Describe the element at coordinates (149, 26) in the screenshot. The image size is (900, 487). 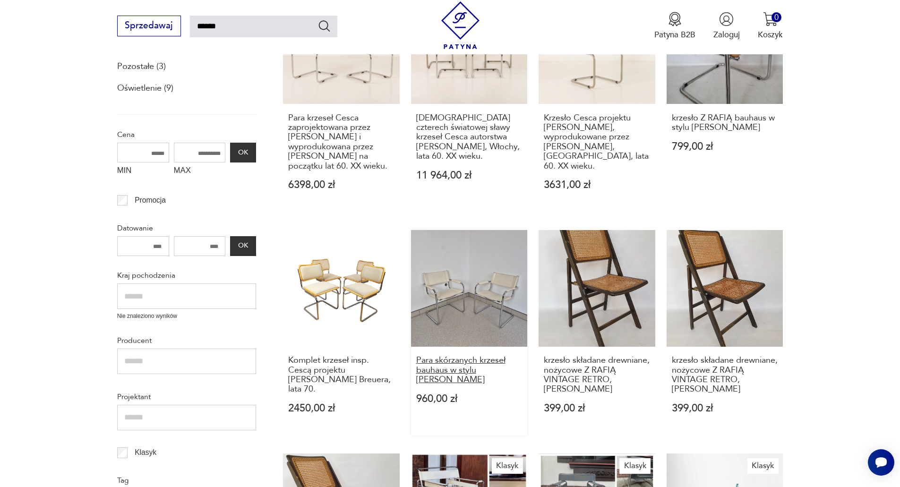
I see `button: Sprzedawaj` at that location.